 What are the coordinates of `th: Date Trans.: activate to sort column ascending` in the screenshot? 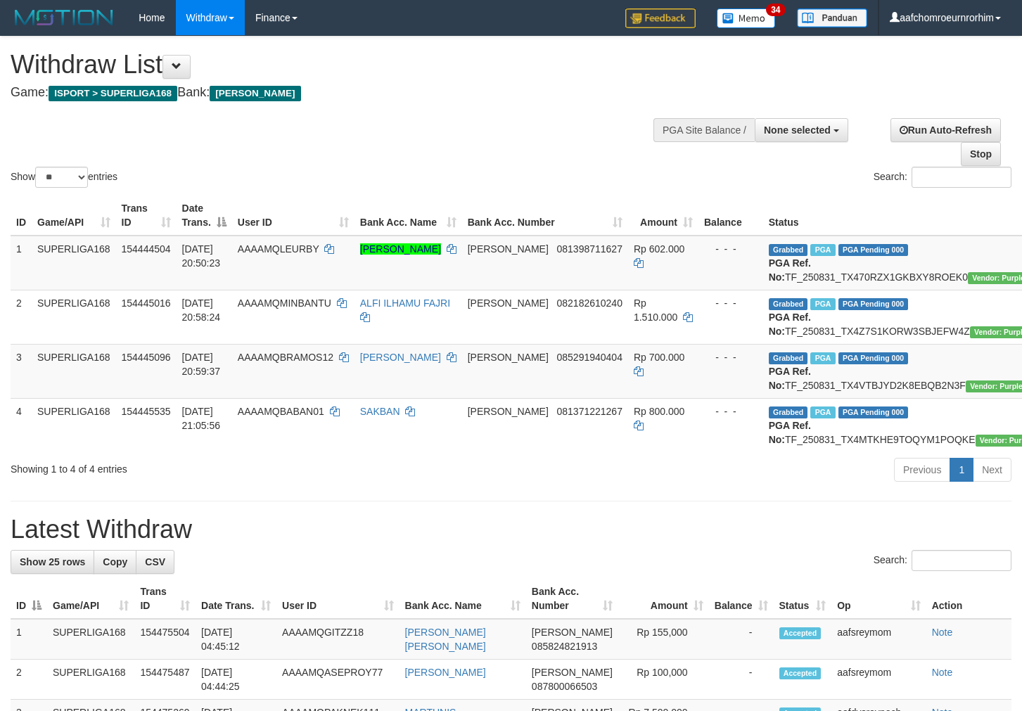 It's located at (236, 599).